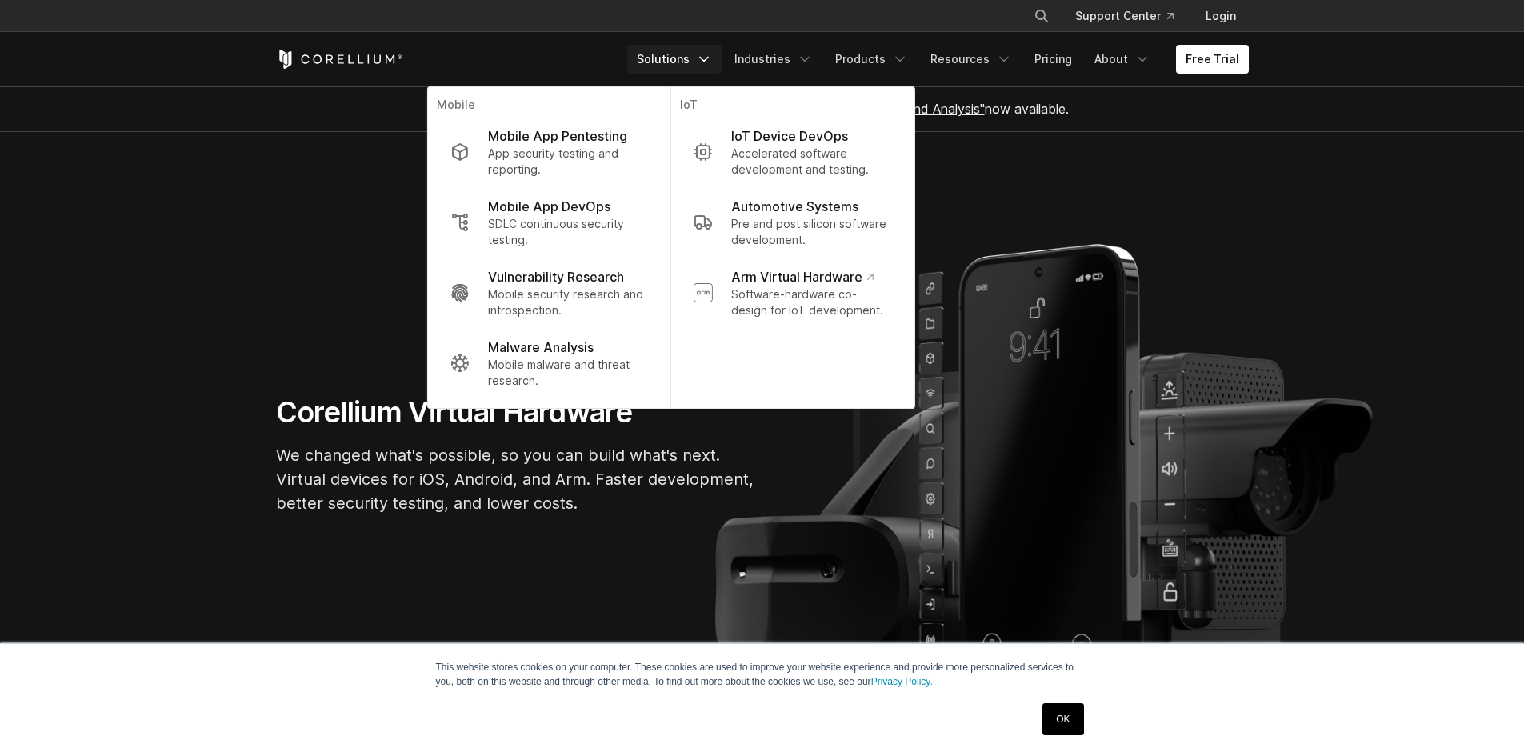 This screenshot has width=1524, height=756. Describe the element at coordinates (811, 232) in the screenshot. I see `p: Pre and post silicon software development.` at that location.